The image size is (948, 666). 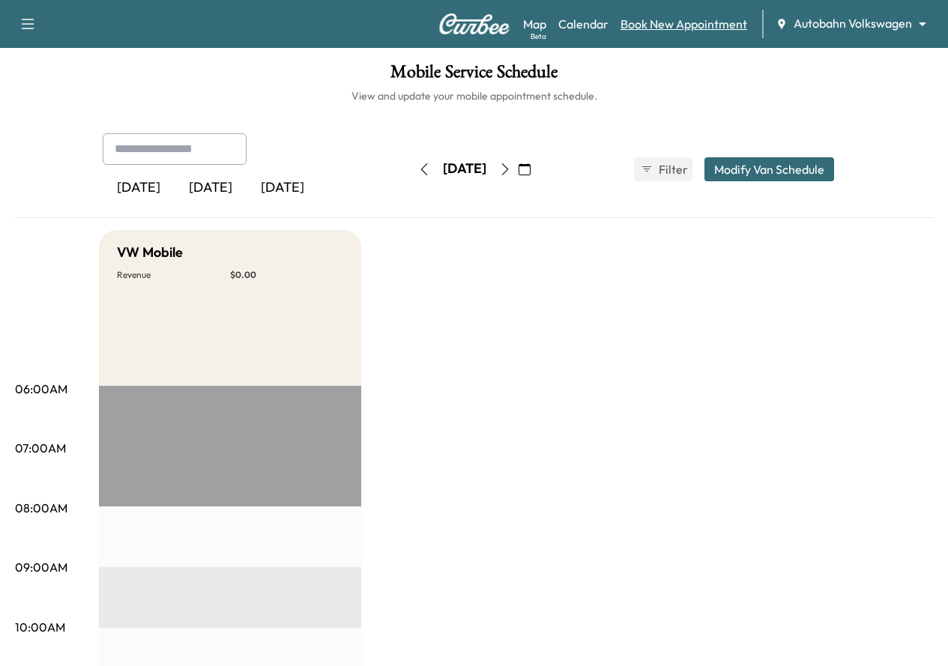 I want to click on h6: View and update your mobile appointment schedule., so click(x=474, y=96).